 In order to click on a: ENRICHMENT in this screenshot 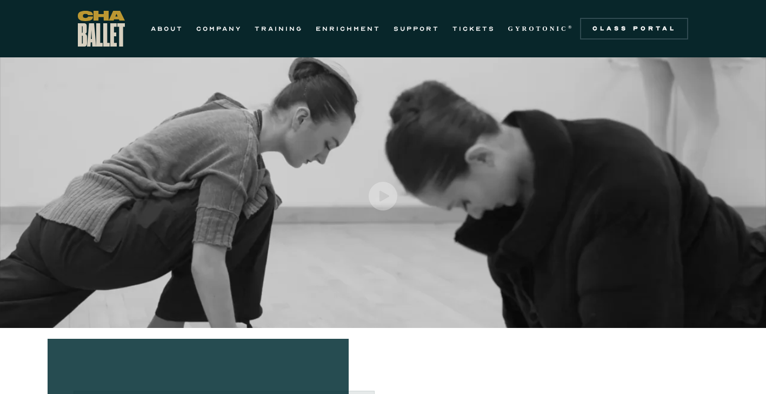, I will do `click(348, 29)`.